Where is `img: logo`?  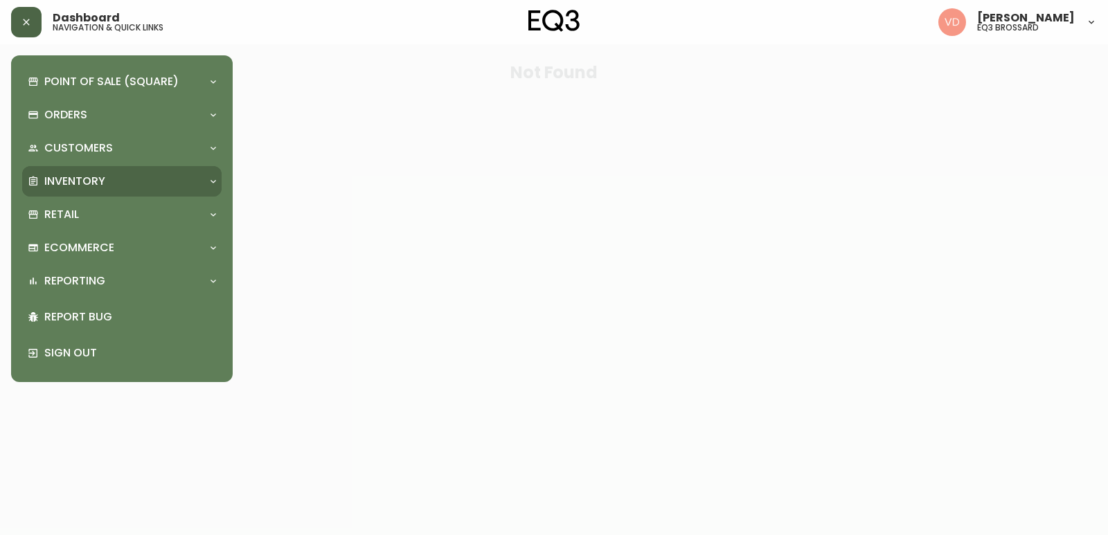 img: logo is located at coordinates (554, 21).